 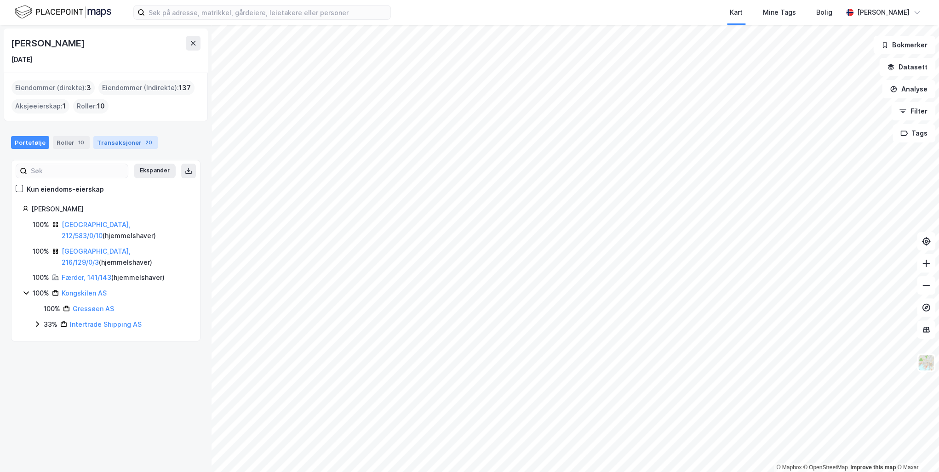 What do you see at coordinates (185, 88) in the screenshot?
I see `span: 137` at bounding box center [185, 88].